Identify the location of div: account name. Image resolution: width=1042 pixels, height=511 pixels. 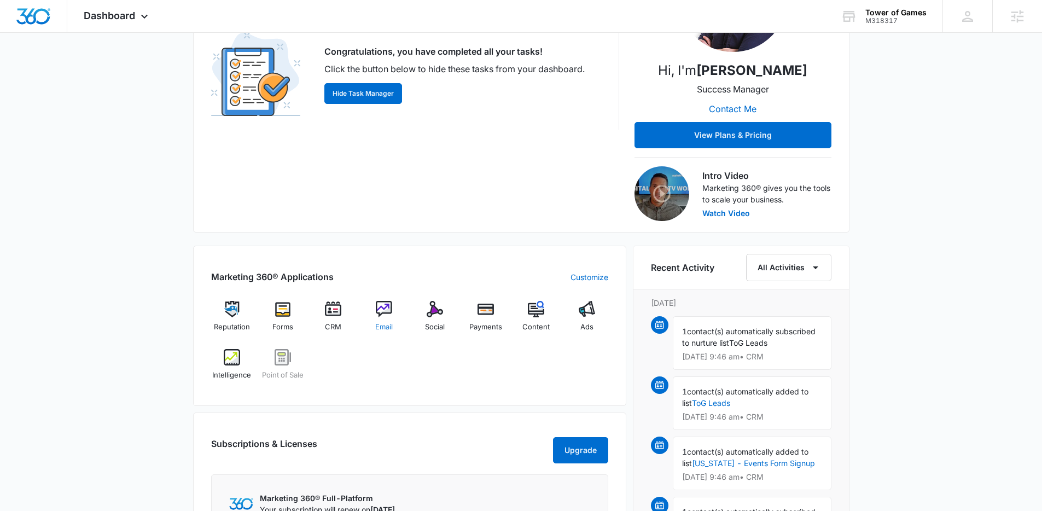
(896, 13).